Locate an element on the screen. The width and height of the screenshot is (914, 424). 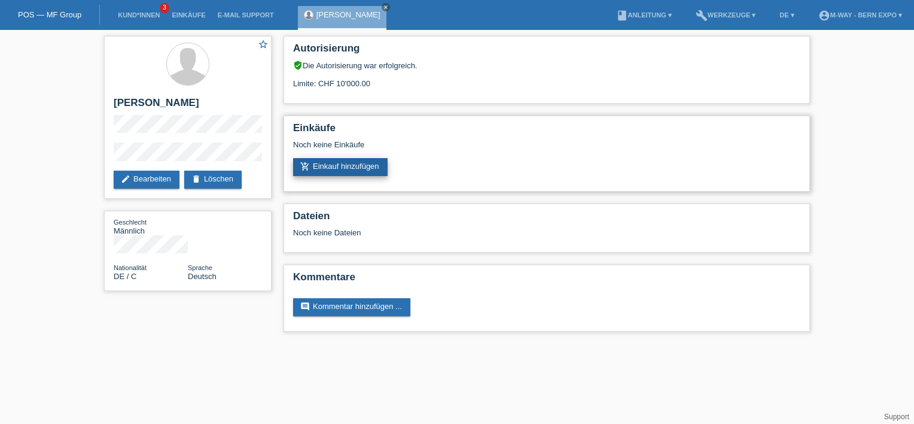
span: Deutschland / C / 10.05.1989 is located at coordinates (125, 276).